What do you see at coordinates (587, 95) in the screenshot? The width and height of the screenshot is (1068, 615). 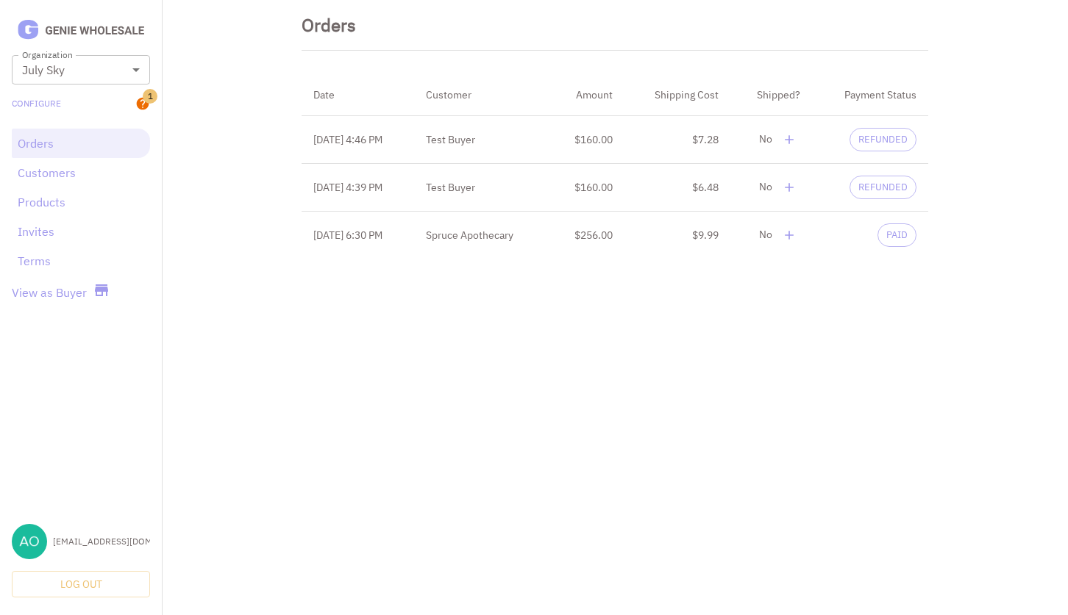 I see `th: Amount` at bounding box center [587, 95].